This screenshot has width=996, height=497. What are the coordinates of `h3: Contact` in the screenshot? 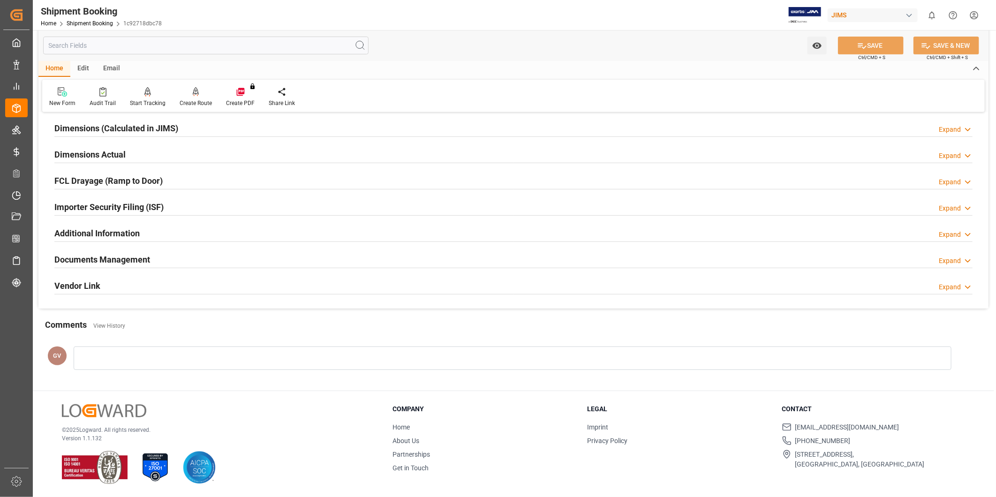 It's located at (874, 409).